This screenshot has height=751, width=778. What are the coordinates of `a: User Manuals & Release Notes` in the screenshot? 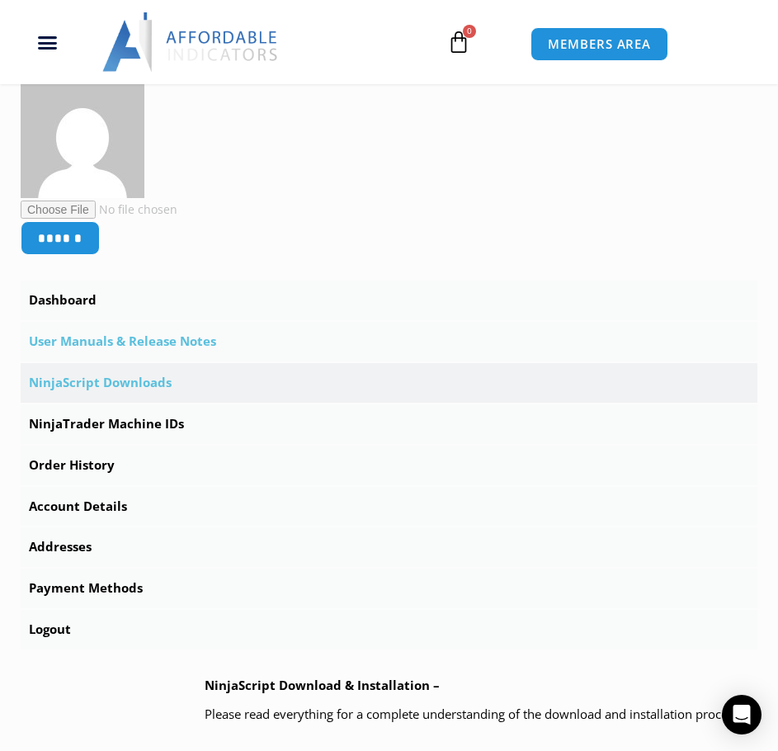 It's located at (389, 342).